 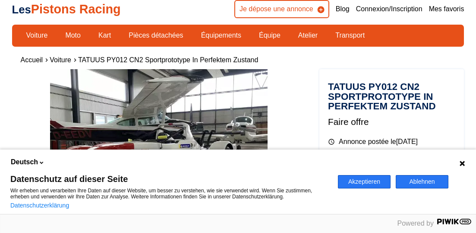 I want to click on a: Accueil, so click(x=32, y=60).